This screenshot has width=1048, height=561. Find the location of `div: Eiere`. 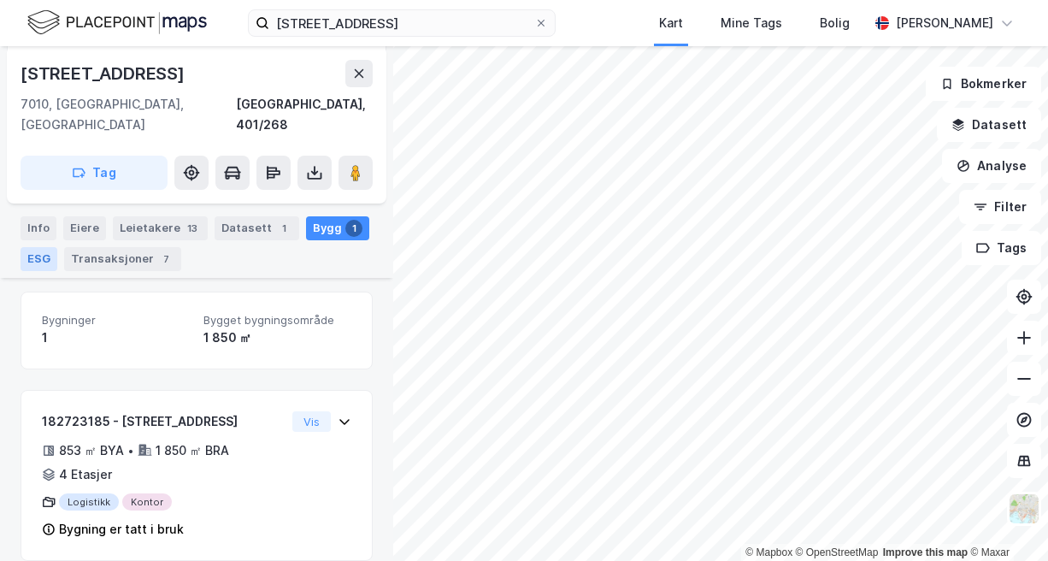

div: Eiere is located at coordinates (85, 228).